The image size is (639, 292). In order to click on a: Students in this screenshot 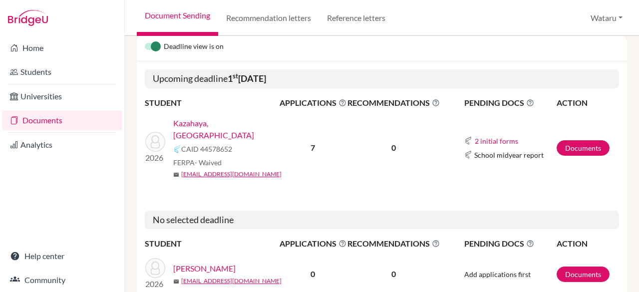, I will do `click(62, 72)`.